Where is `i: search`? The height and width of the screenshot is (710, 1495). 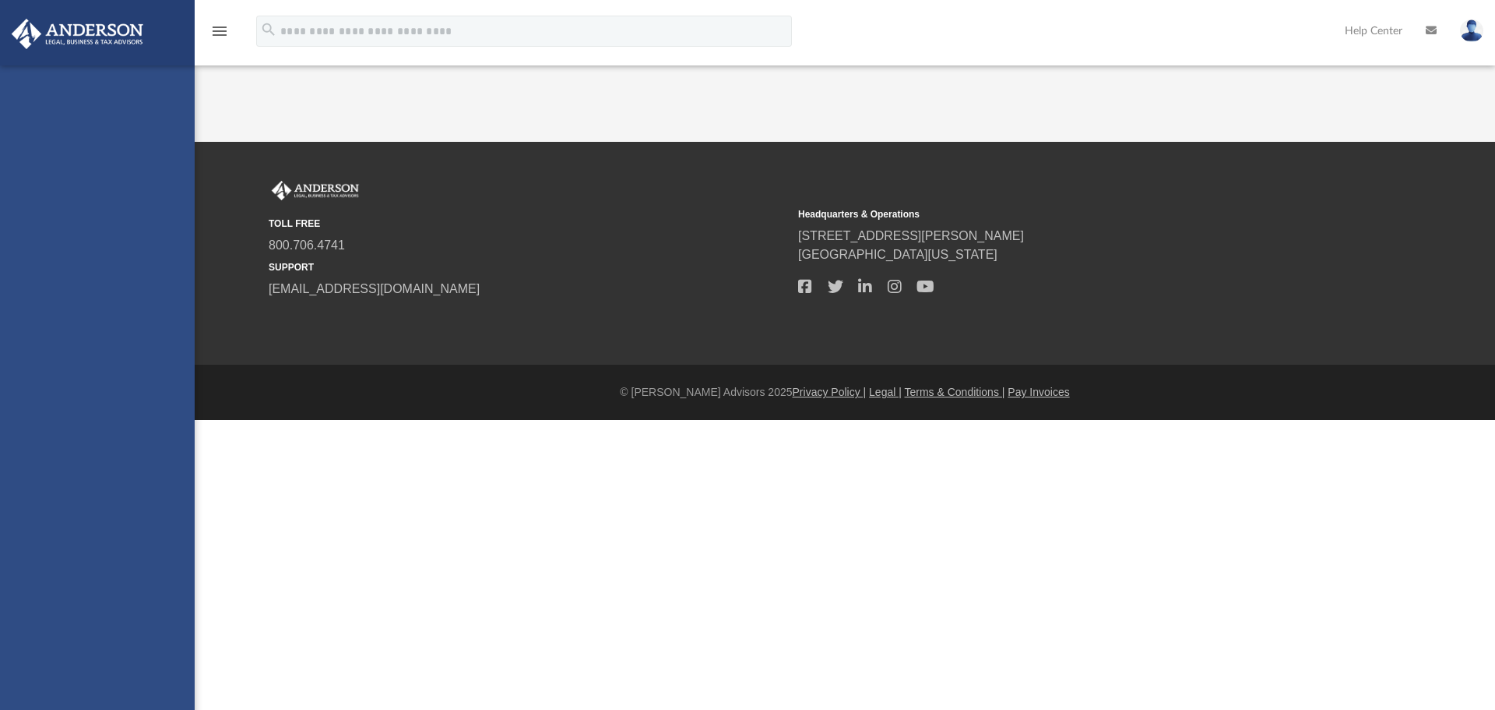 i: search is located at coordinates (269, 30).